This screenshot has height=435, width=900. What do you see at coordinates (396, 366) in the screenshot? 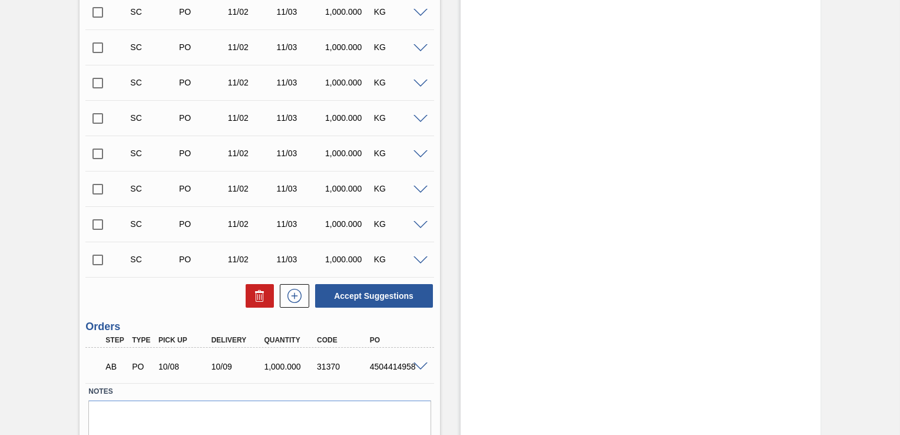
I see `div: 4504414958` at bounding box center [396, 366].